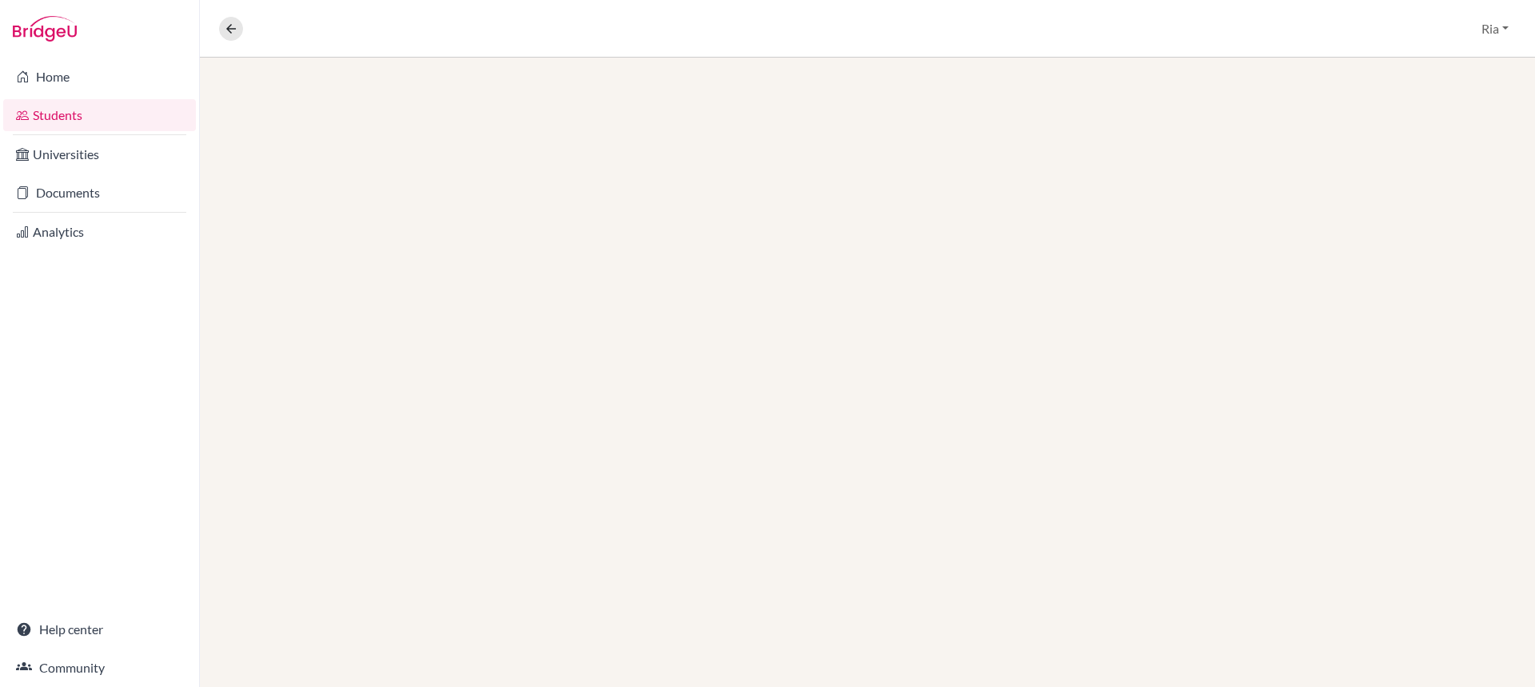 This screenshot has width=1535, height=687. I want to click on a: Home, so click(99, 77).